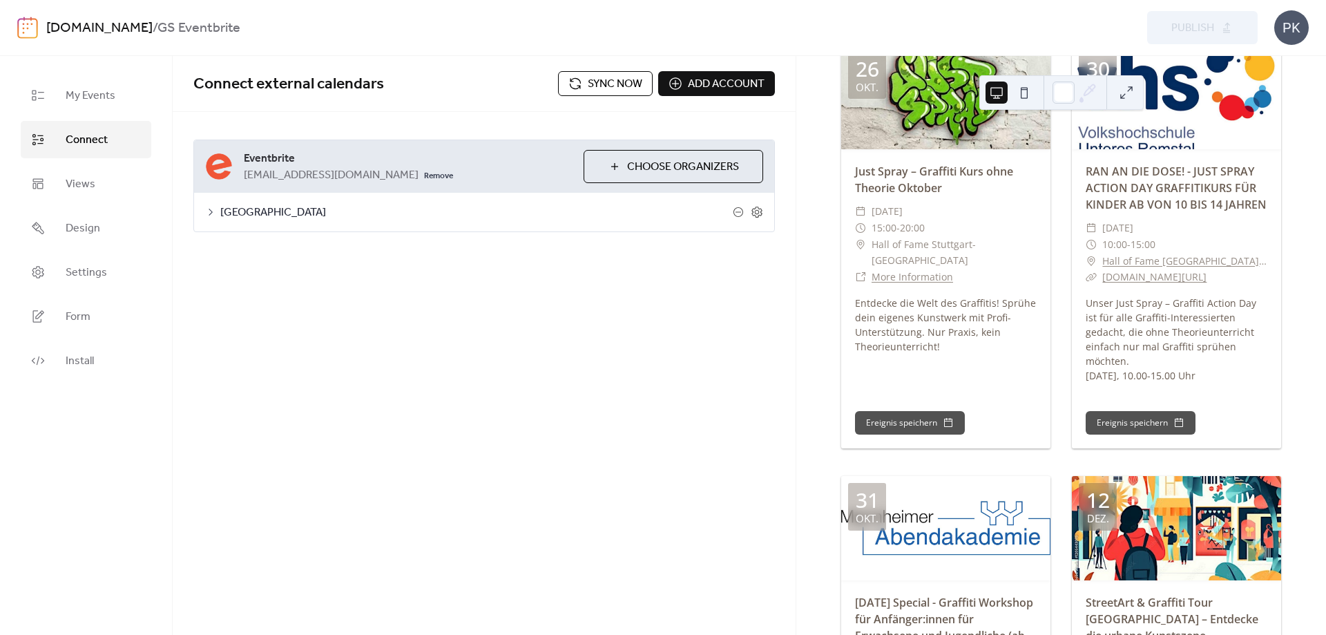  Describe the element at coordinates (867, 500) in the screenshot. I see `div: 31` at that location.